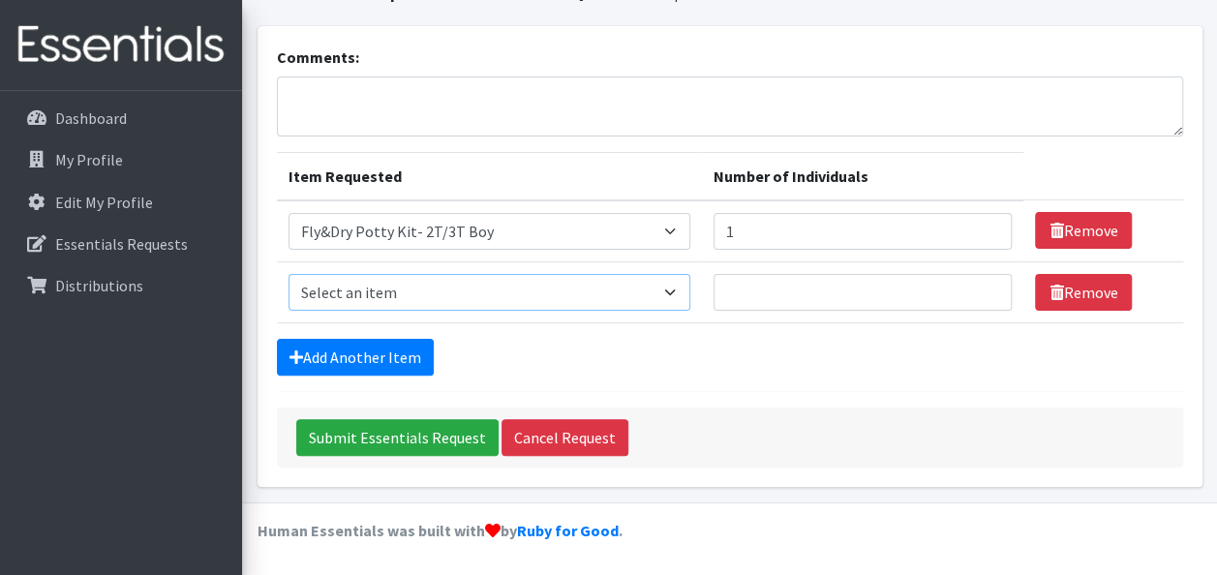  What do you see at coordinates (89, 160) in the screenshot?
I see `p: My Profile` at bounding box center [89, 160].